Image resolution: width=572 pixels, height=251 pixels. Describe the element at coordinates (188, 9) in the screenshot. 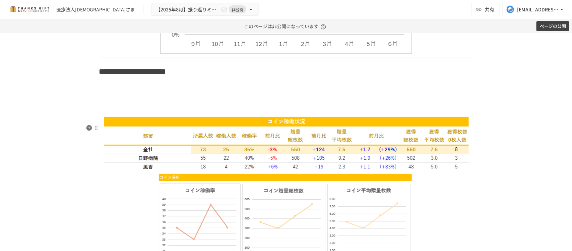

I see `span: 【2025年8月】振り返りミーティング` at that location.